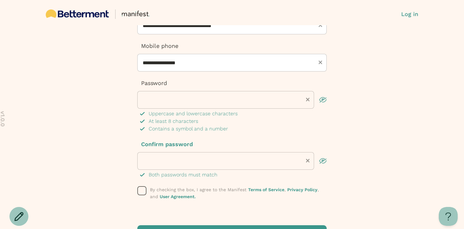  Describe the element at coordinates (173, 121) in the screenshot. I see `p: At least 8 characters` at that location.